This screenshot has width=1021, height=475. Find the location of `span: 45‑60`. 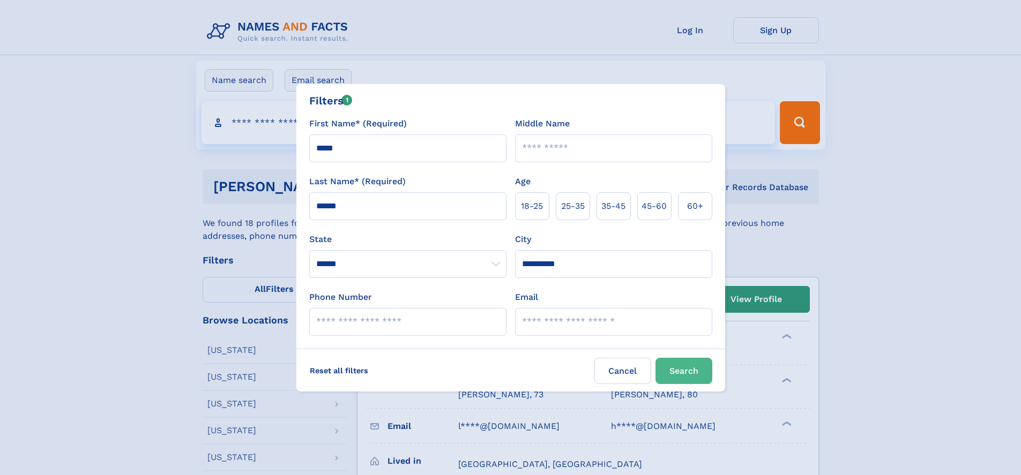

span: 45‑60 is located at coordinates (654, 206).